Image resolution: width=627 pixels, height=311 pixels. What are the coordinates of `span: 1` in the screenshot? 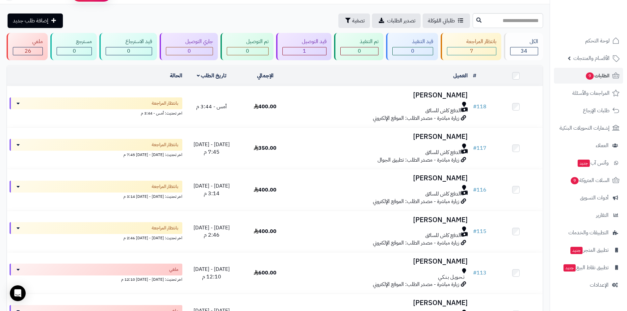 It's located at (305, 51).